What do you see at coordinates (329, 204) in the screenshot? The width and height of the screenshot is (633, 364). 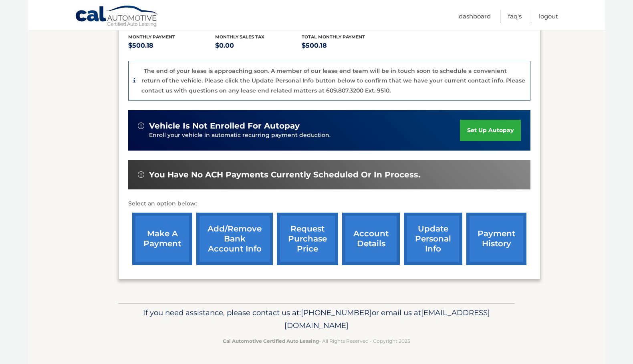 I see `p: Select an option below:` at bounding box center [329, 204].